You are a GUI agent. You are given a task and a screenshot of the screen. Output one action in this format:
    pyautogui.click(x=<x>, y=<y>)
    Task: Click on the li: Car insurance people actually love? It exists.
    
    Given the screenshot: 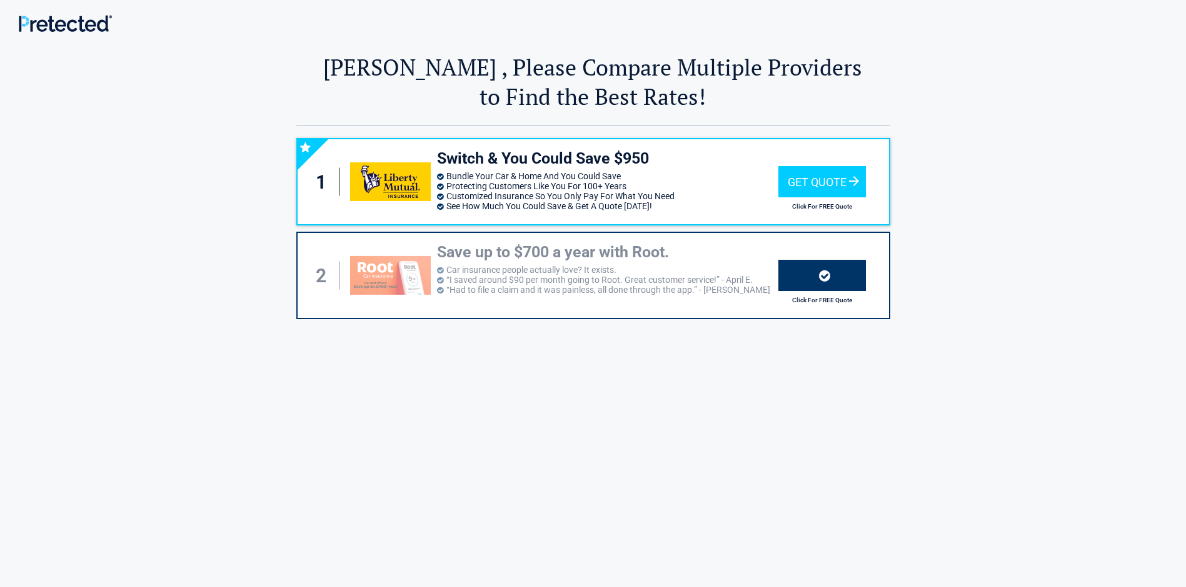 What is the action you would take?
    pyautogui.click(x=607, y=270)
    